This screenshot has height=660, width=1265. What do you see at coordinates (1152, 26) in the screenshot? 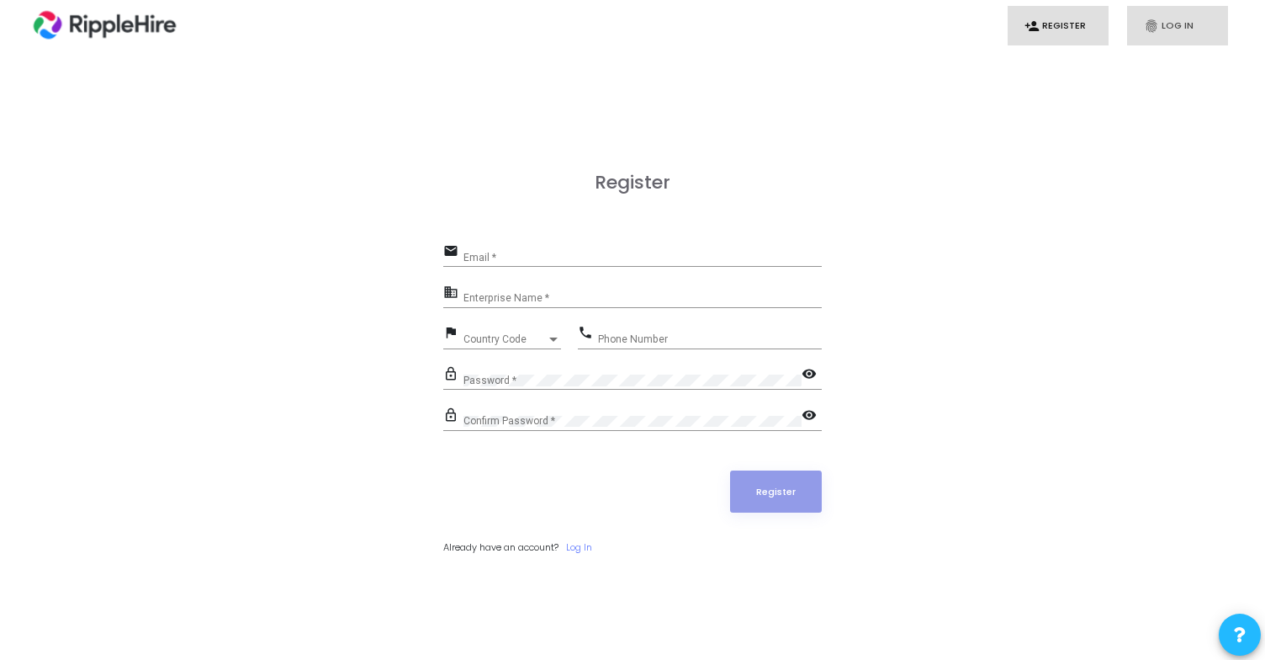
I see `i: fingerprint` at bounding box center [1152, 26].